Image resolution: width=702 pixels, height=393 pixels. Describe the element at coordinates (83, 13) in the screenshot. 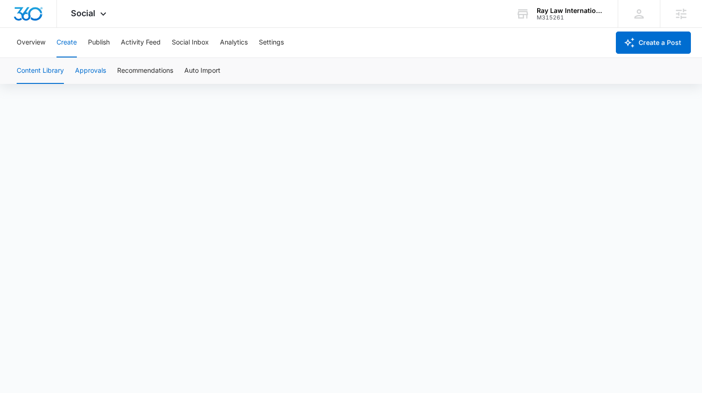

I see `span: Social` at that location.